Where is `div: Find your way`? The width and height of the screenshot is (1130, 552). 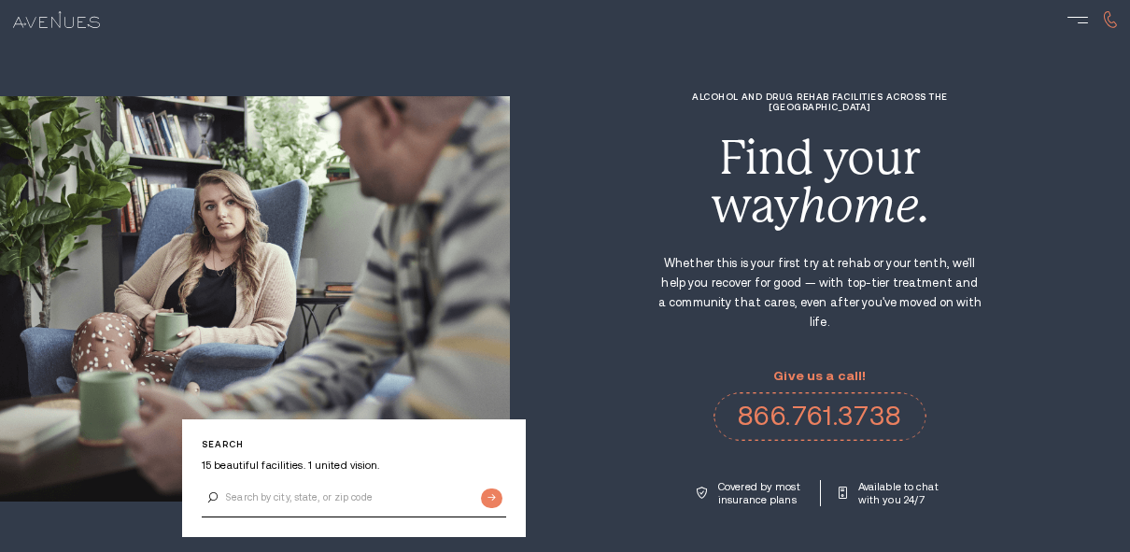 div: Find your way is located at coordinates (820, 181).